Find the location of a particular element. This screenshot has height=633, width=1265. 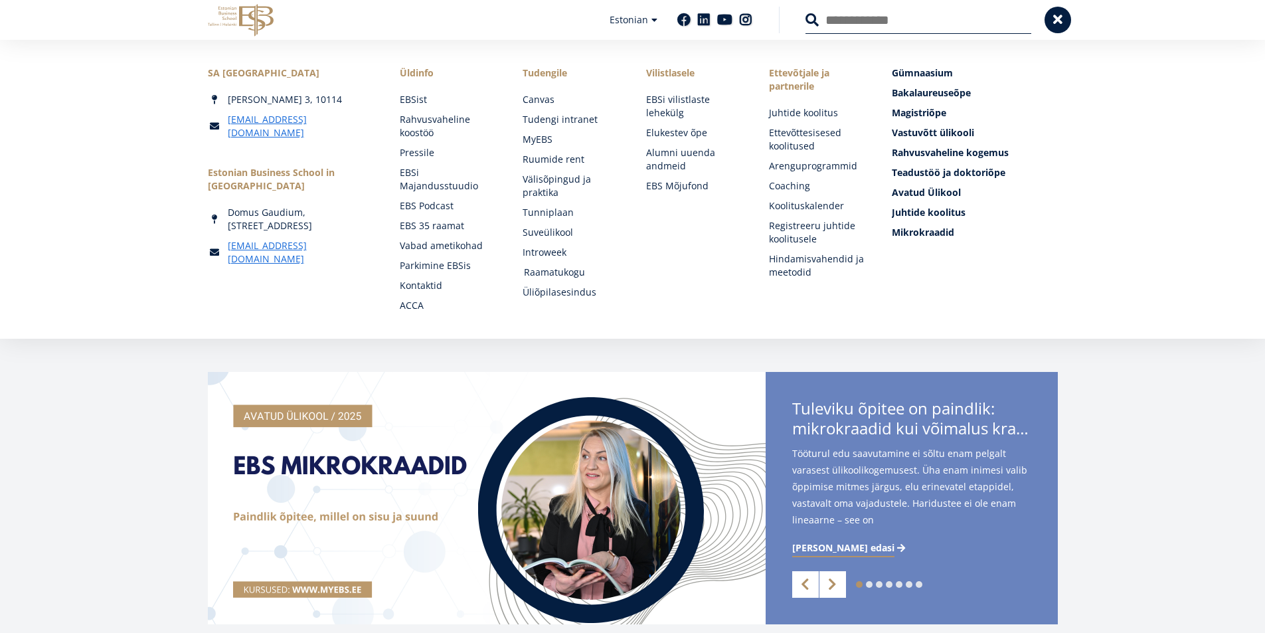

a: 5 is located at coordinates (899, 584).